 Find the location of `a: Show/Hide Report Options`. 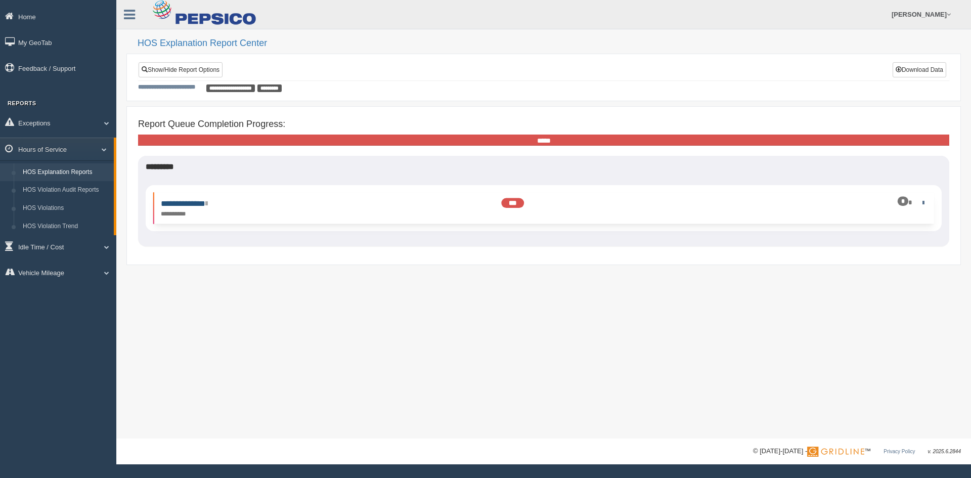

a: Show/Hide Report Options is located at coordinates (181, 70).